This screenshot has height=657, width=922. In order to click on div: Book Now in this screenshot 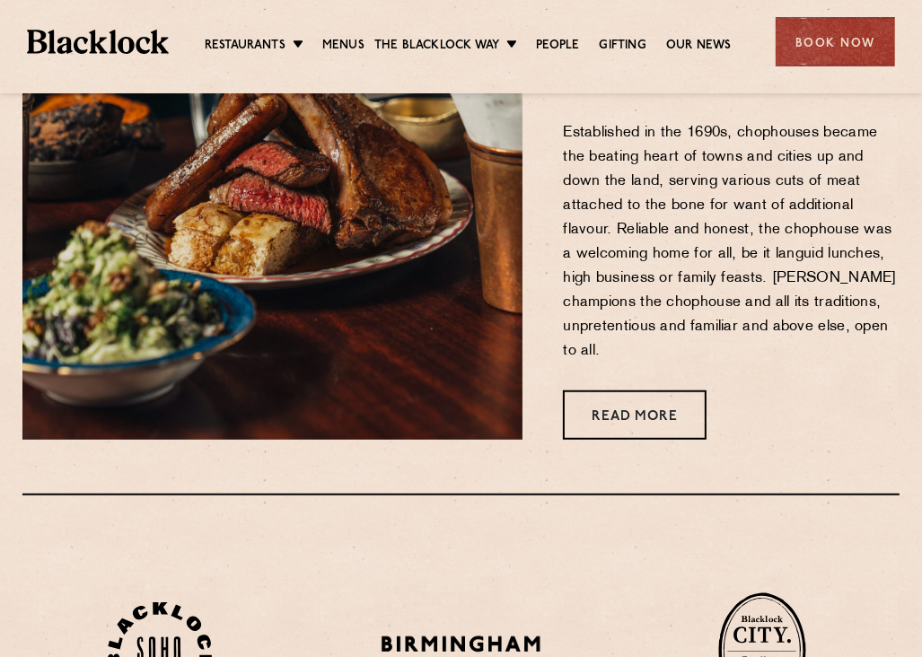, I will do `click(835, 41)`.